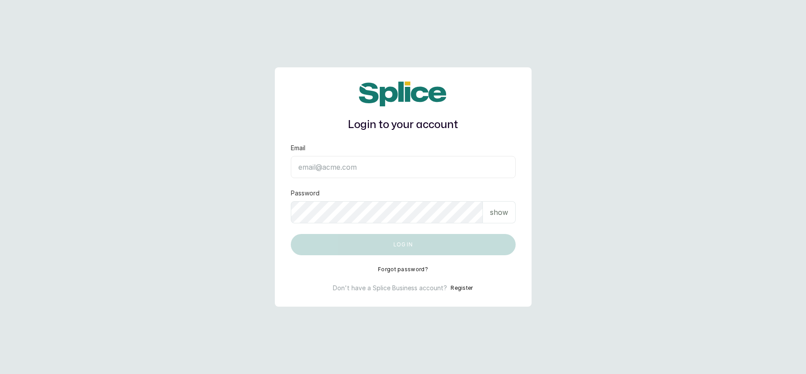 The width and height of the screenshot is (806, 374). What do you see at coordinates (305, 193) in the screenshot?
I see `label: Password` at bounding box center [305, 193].